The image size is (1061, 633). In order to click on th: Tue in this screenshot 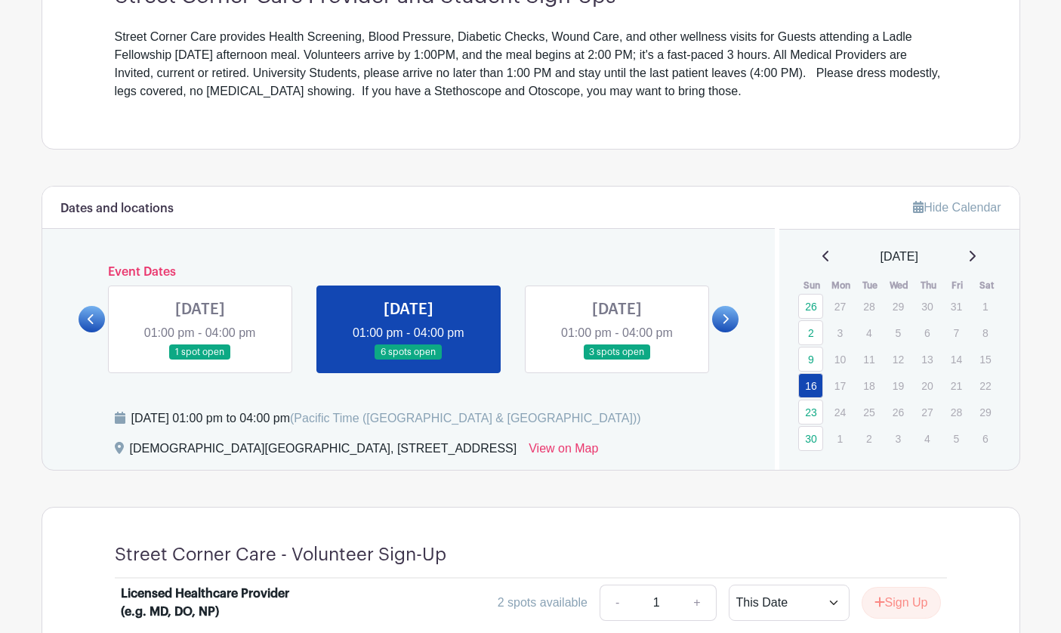, I will do `click(870, 285)`.